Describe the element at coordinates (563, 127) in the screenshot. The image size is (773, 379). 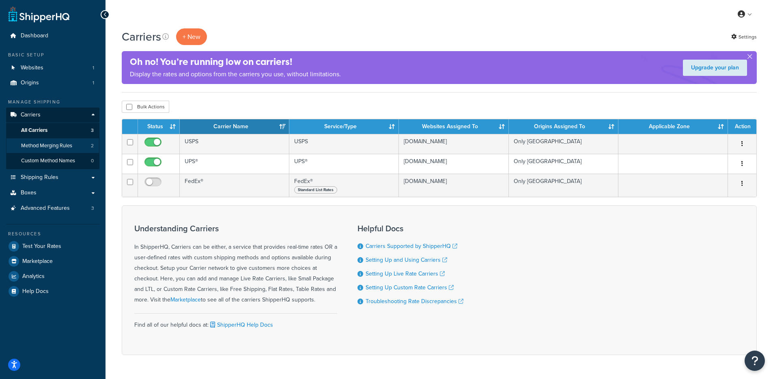
I see `th: Origins Assigned To: activate to sort column ascending` at that location.